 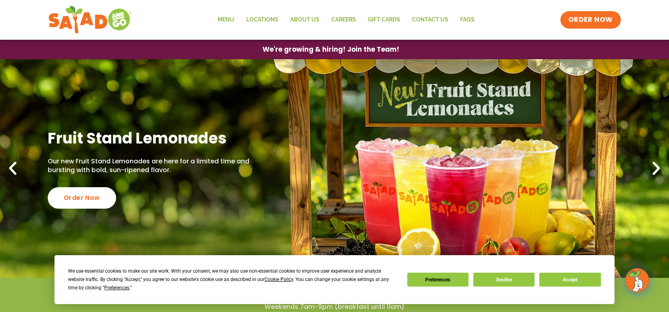 What do you see at coordinates (467, 20) in the screenshot?
I see `a: FAQs` at bounding box center [467, 20].